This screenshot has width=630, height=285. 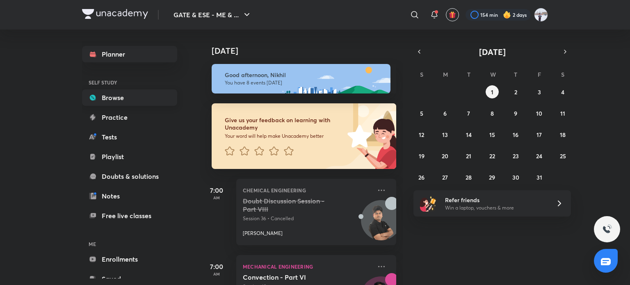 What do you see at coordinates (516, 113) in the screenshot?
I see `abbr: October 9, 2025` at bounding box center [516, 113].